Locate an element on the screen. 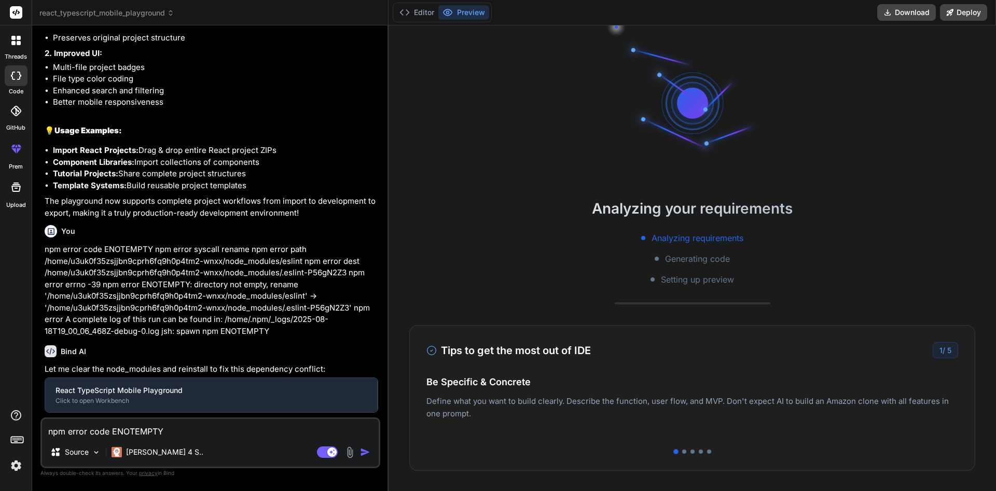 The height and width of the screenshot is (491, 996). strong: 2. Improved UI: is located at coordinates (73, 53).